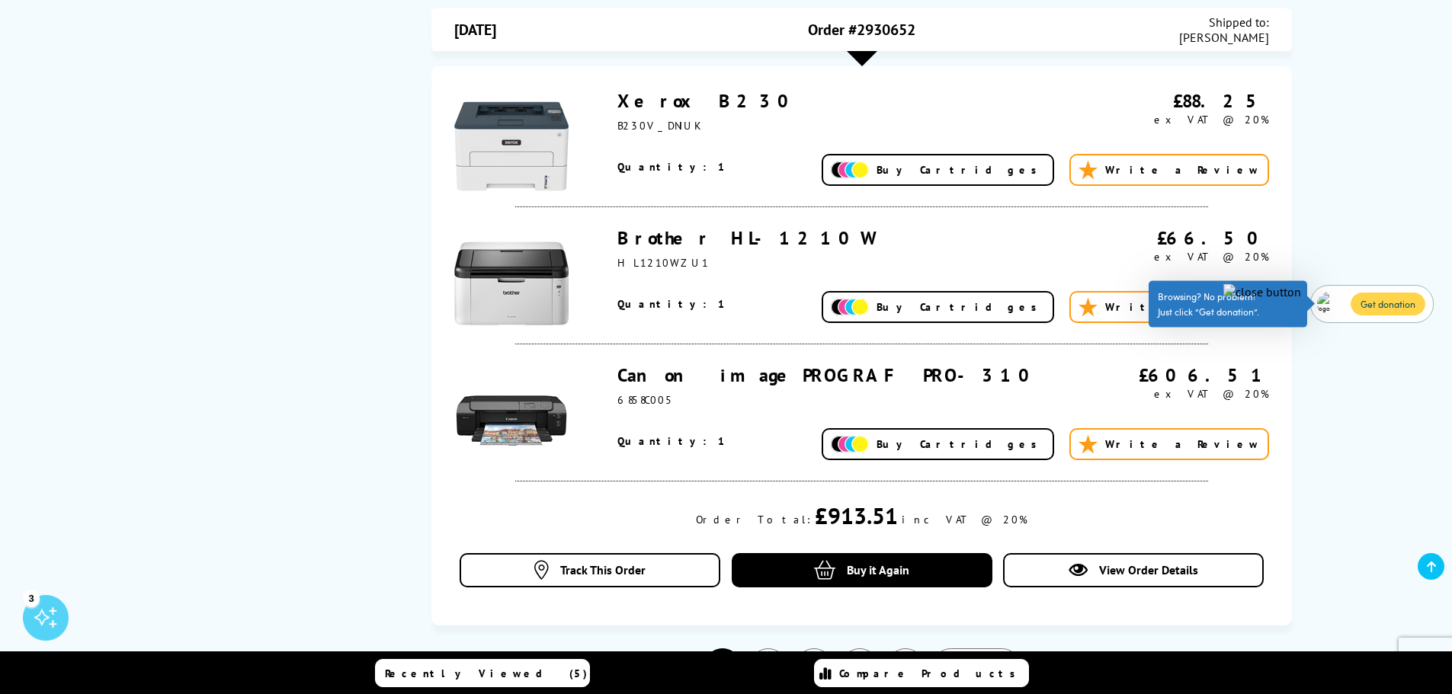 Image resolution: width=1452 pixels, height=694 pixels. I want to click on a: Canon imagePROGRAF PRO-310, so click(828, 375).